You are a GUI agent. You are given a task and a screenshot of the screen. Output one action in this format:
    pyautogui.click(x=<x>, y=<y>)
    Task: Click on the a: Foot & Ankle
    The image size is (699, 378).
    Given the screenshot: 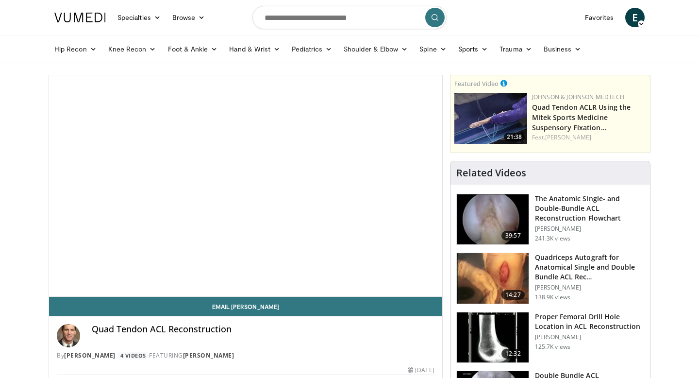 What is the action you would take?
    pyautogui.click(x=193, y=49)
    